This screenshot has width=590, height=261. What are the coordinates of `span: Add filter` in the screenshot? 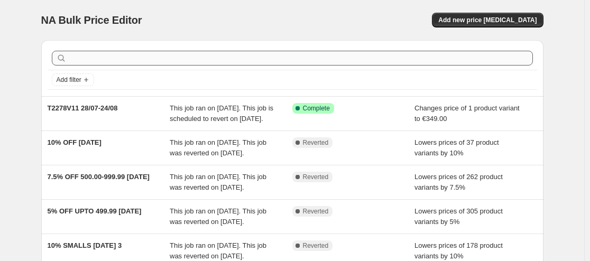 It's located at (69, 80).